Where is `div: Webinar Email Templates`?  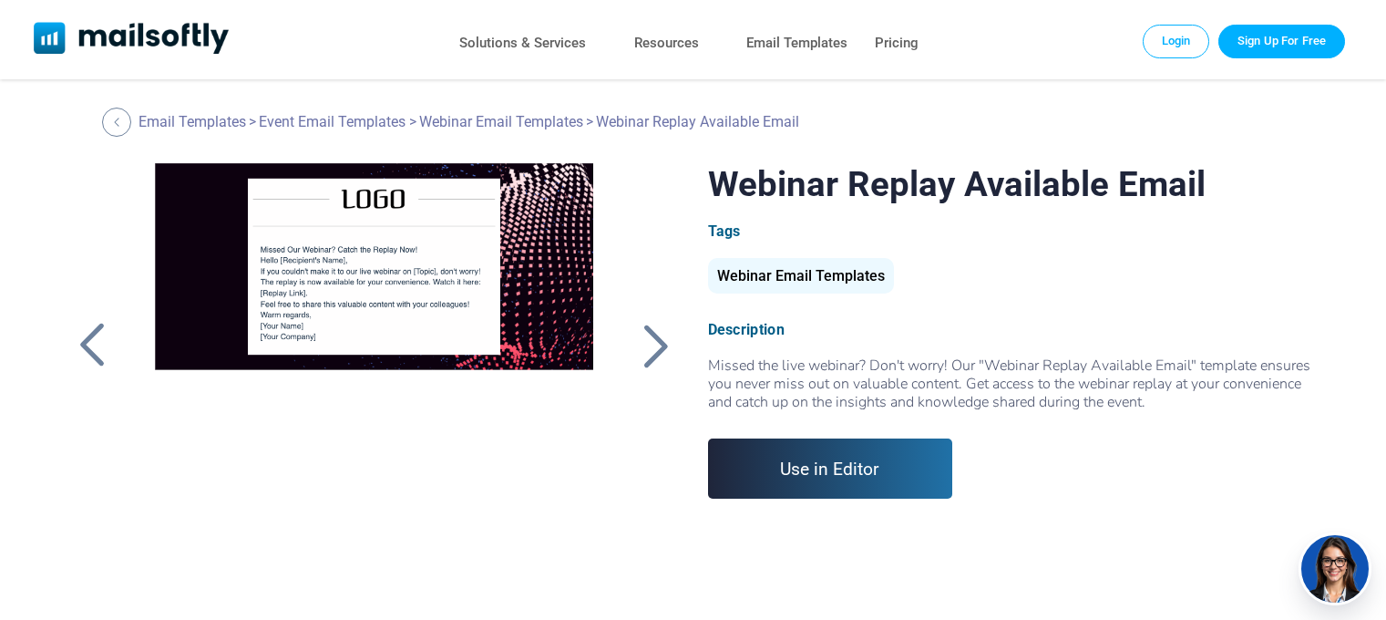
div: Webinar Email Templates is located at coordinates (801, 275).